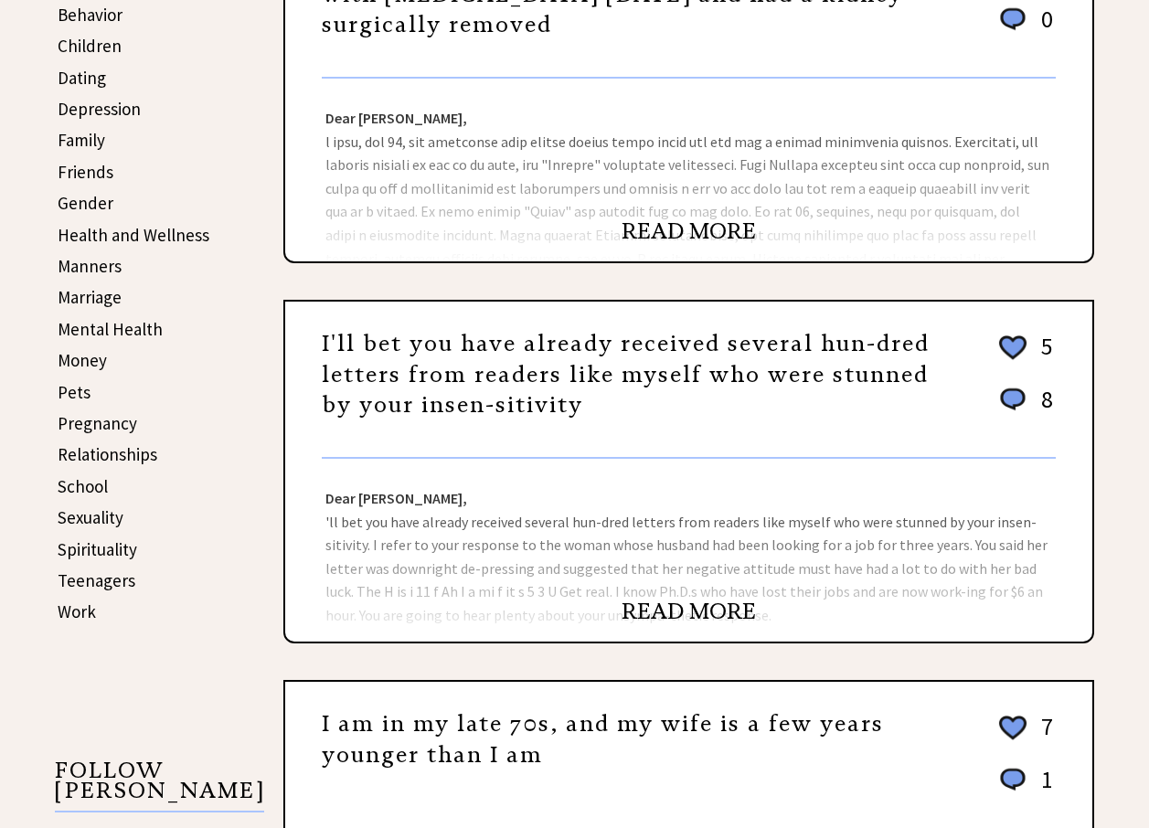 Image resolution: width=1149 pixels, height=828 pixels. What do you see at coordinates (85, 203) in the screenshot?
I see `a: Gender` at bounding box center [85, 203].